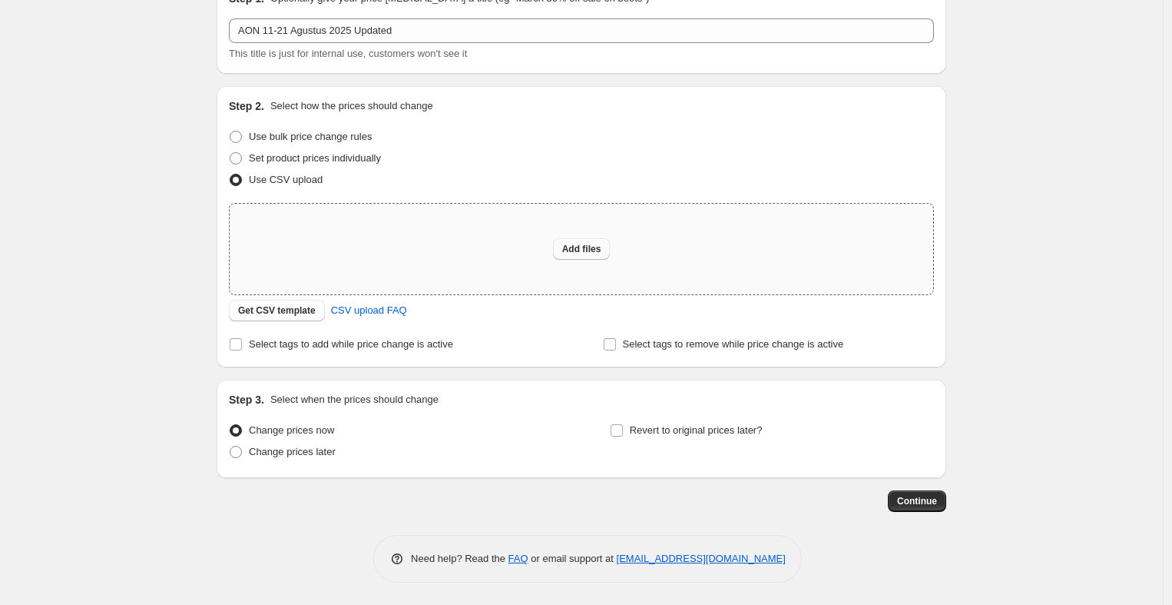 This screenshot has height=605, width=1172. What do you see at coordinates (247, 106) in the screenshot?
I see `h2: Step 2.` at bounding box center [247, 106].